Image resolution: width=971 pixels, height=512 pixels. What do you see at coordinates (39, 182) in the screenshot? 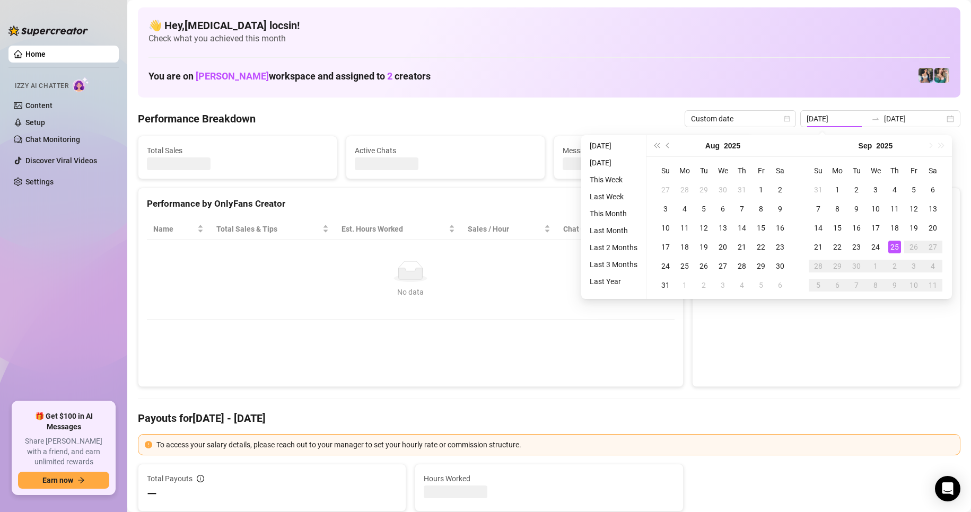
I see `a: Settings` at bounding box center [39, 182].